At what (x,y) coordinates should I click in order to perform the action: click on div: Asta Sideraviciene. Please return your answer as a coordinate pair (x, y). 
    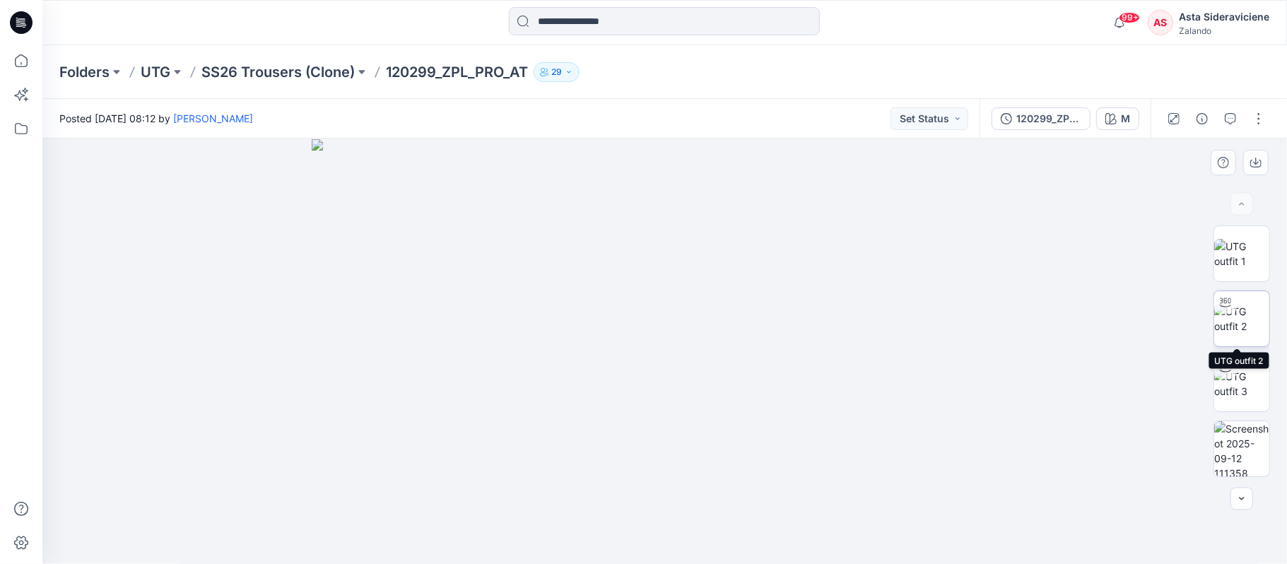
    Looking at the image, I should click on (1224, 17).